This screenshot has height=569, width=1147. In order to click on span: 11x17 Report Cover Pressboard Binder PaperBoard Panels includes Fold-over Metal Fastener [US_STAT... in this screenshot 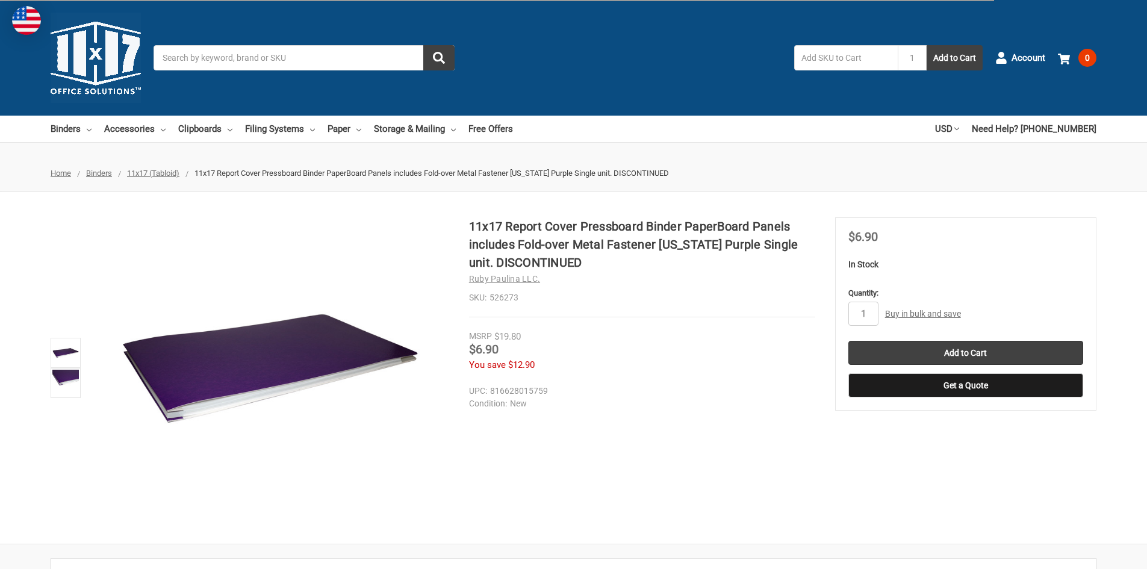, I will do `click(432, 173)`.